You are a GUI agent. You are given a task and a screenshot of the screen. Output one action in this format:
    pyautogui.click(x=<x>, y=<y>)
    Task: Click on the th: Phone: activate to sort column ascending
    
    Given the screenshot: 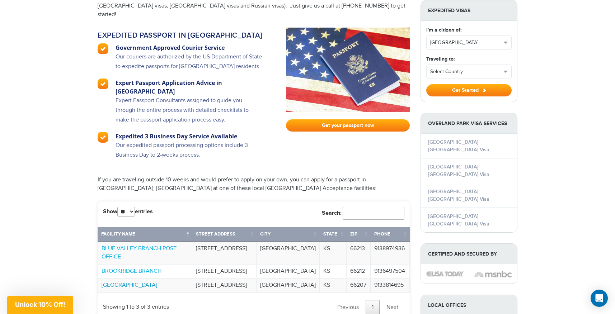 What is the action you would take?
    pyautogui.click(x=390, y=234)
    